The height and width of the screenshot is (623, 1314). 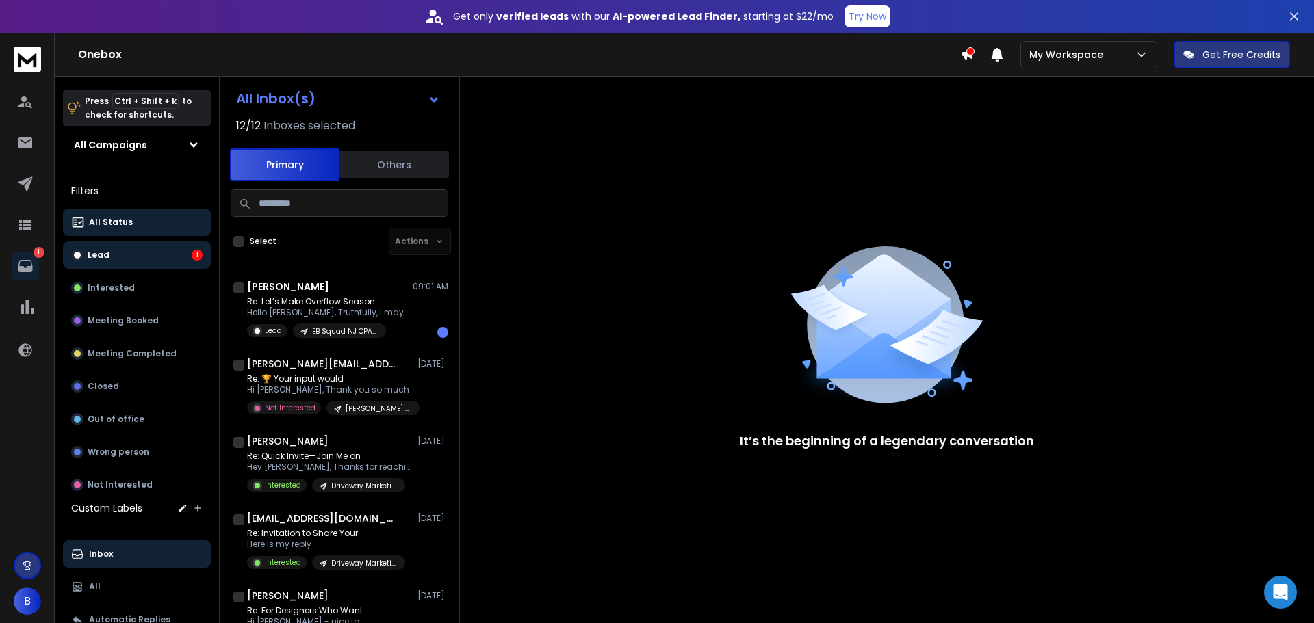 I want to click on button: All, so click(x=137, y=587).